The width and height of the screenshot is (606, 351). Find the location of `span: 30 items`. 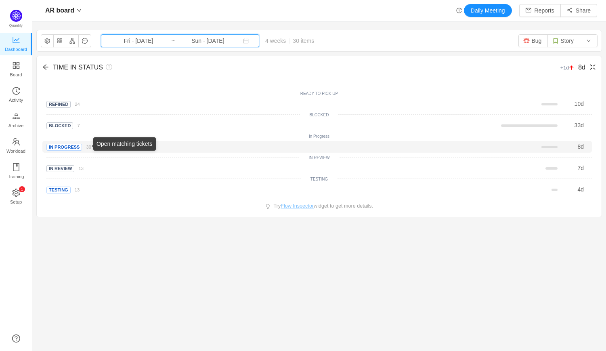

span: 30 items is located at coordinates (303, 41).